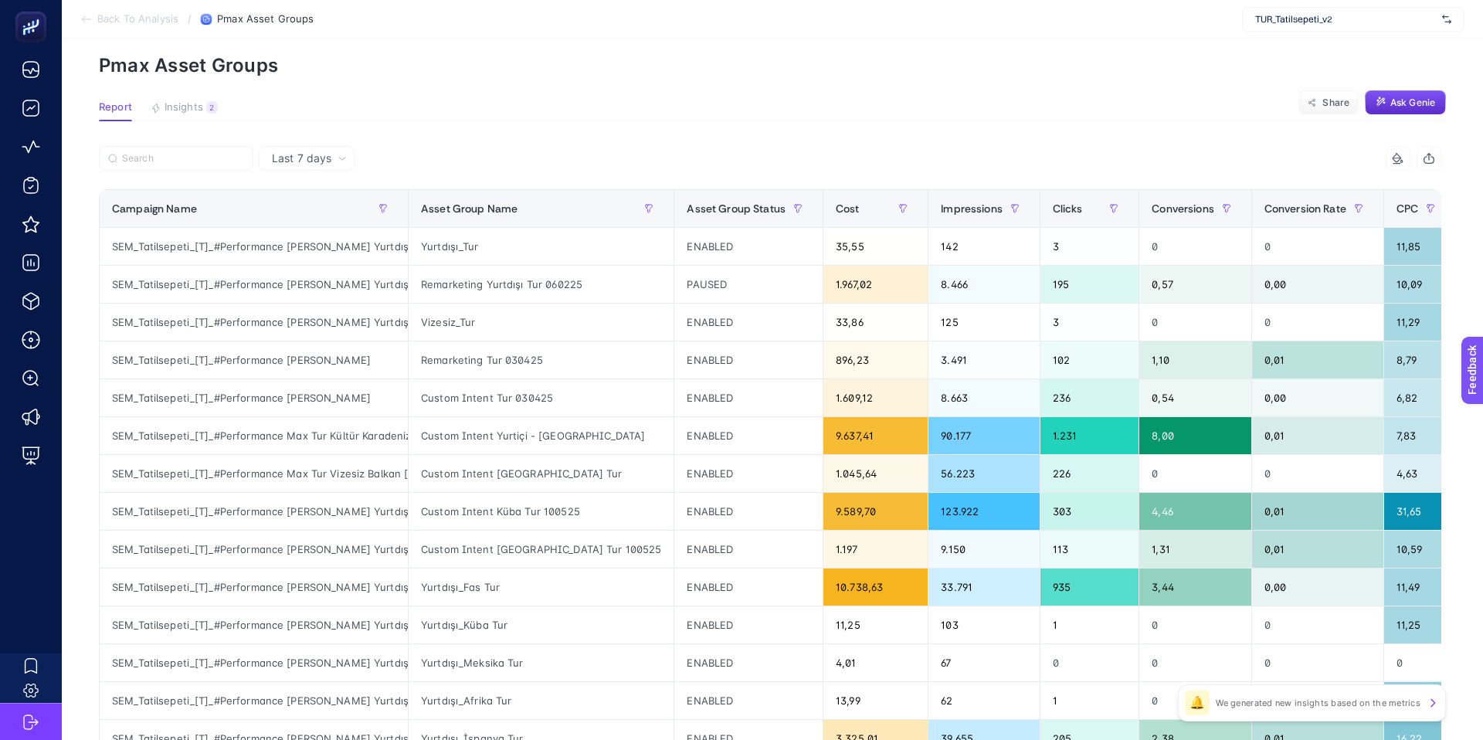  What do you see at coordinates (984, 436) in the screenshot?
I see `div: 90.177` at bounding box center [984, 436].